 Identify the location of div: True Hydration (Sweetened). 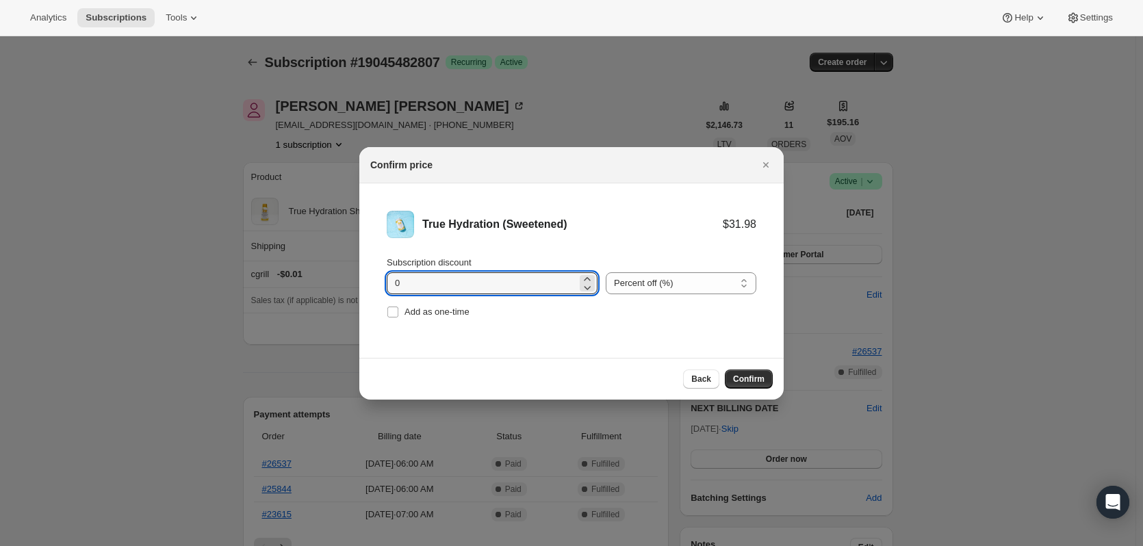
(572, 224).